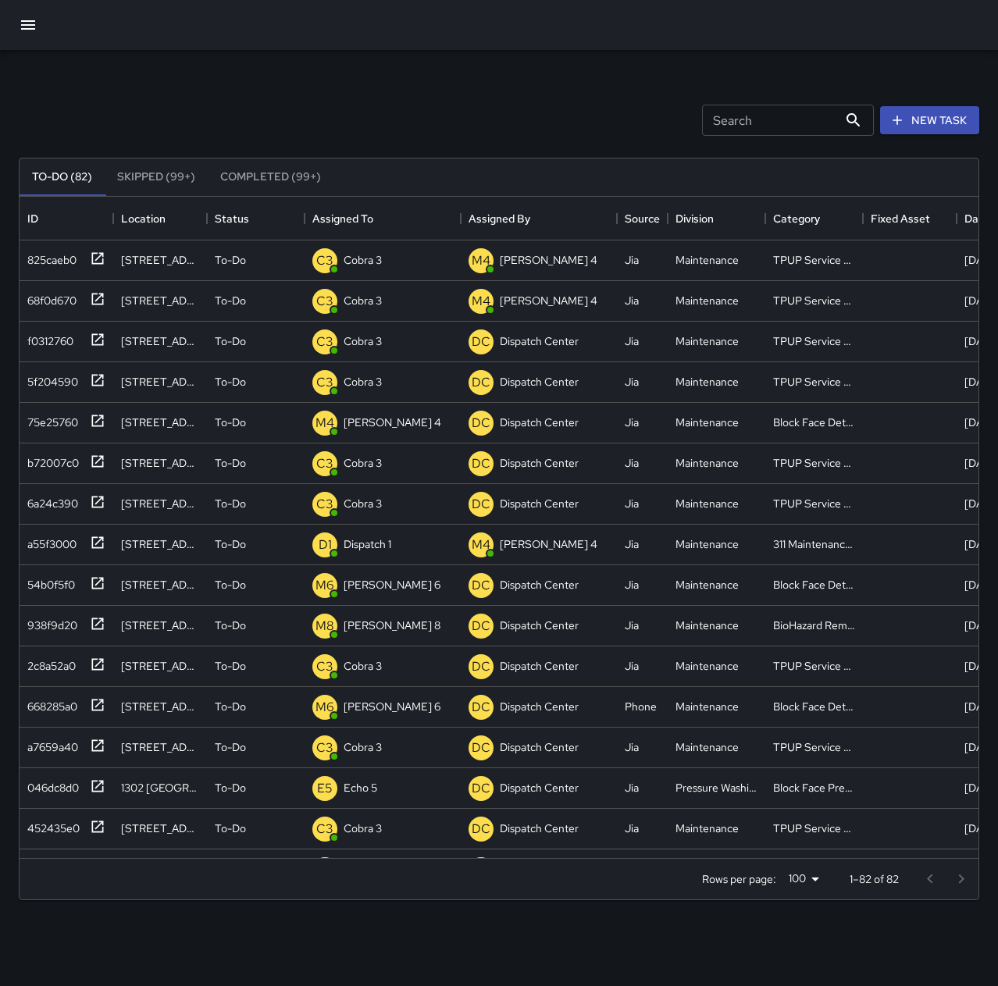 This screenshot has width=998, height=986. Describe the element at coordinates (62, 177) in the screenshot. I see `button: To-Do (82)` at that location.